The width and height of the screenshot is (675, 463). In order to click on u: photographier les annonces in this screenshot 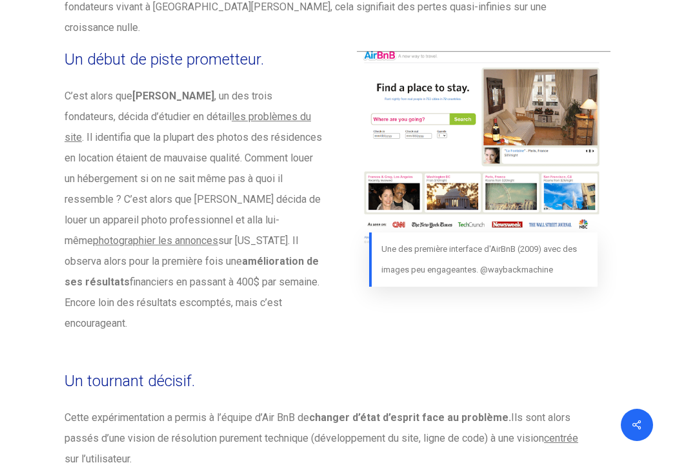, I will do `click(155, 240)`.